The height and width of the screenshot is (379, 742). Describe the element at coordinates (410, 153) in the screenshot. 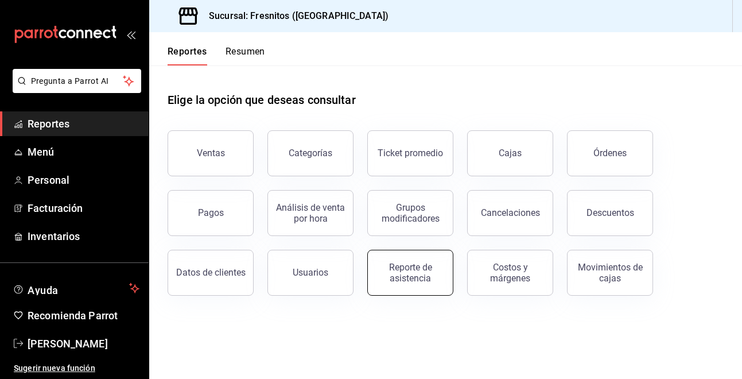

I see `div: Ticket promedio` at that location.